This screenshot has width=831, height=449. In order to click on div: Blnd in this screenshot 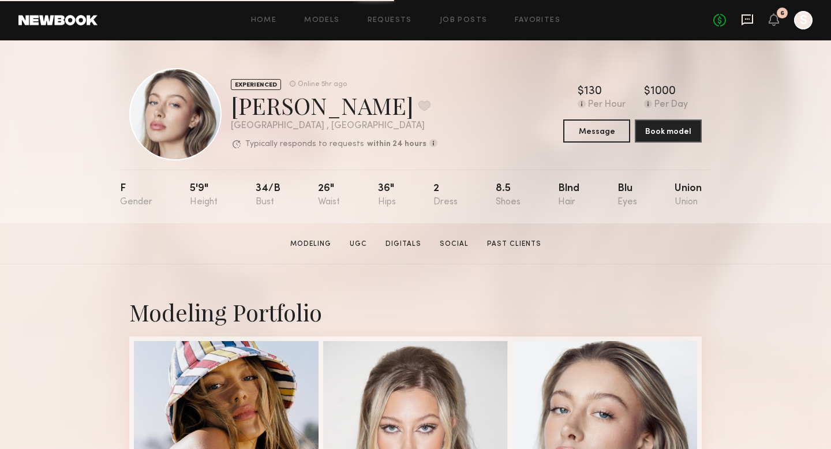, I will do `click(568, 195)`.